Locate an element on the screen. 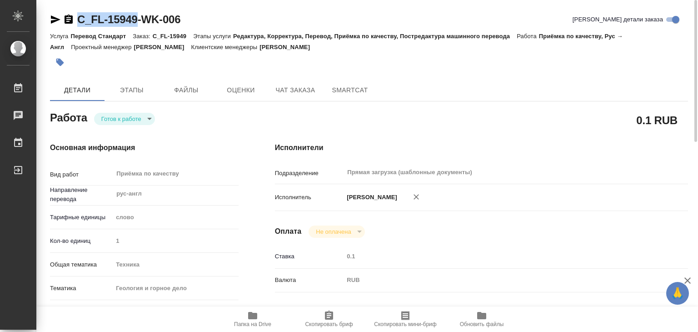 The image size is (698, 332). span: Оценки is located at coordinates (241, 90).